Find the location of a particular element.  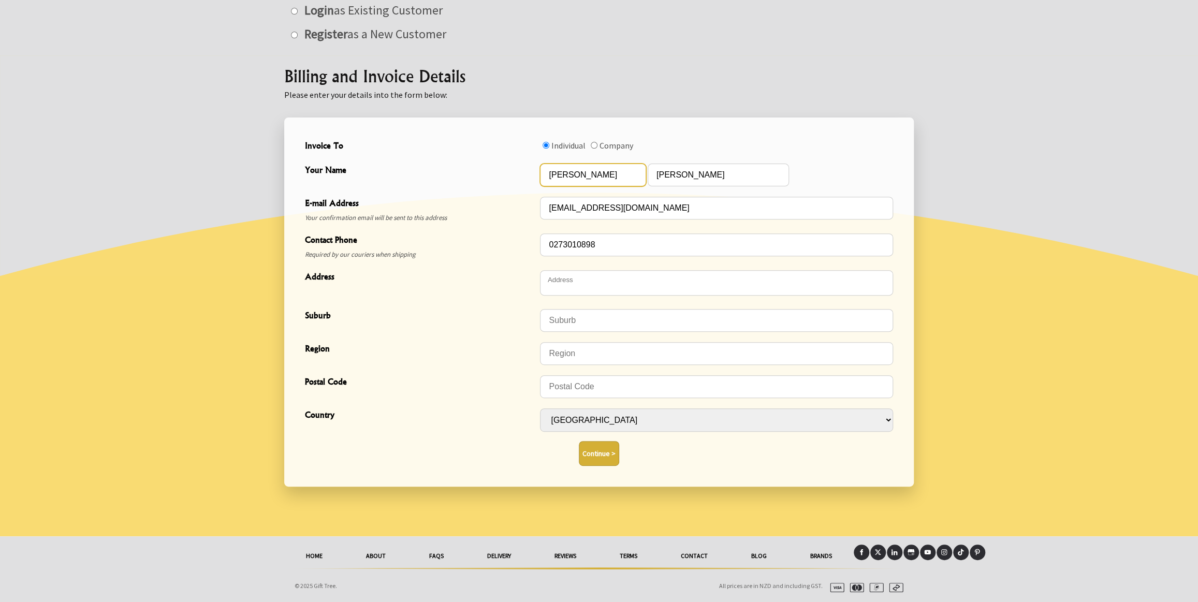

a: HOME is located at coordinates (314, 556).